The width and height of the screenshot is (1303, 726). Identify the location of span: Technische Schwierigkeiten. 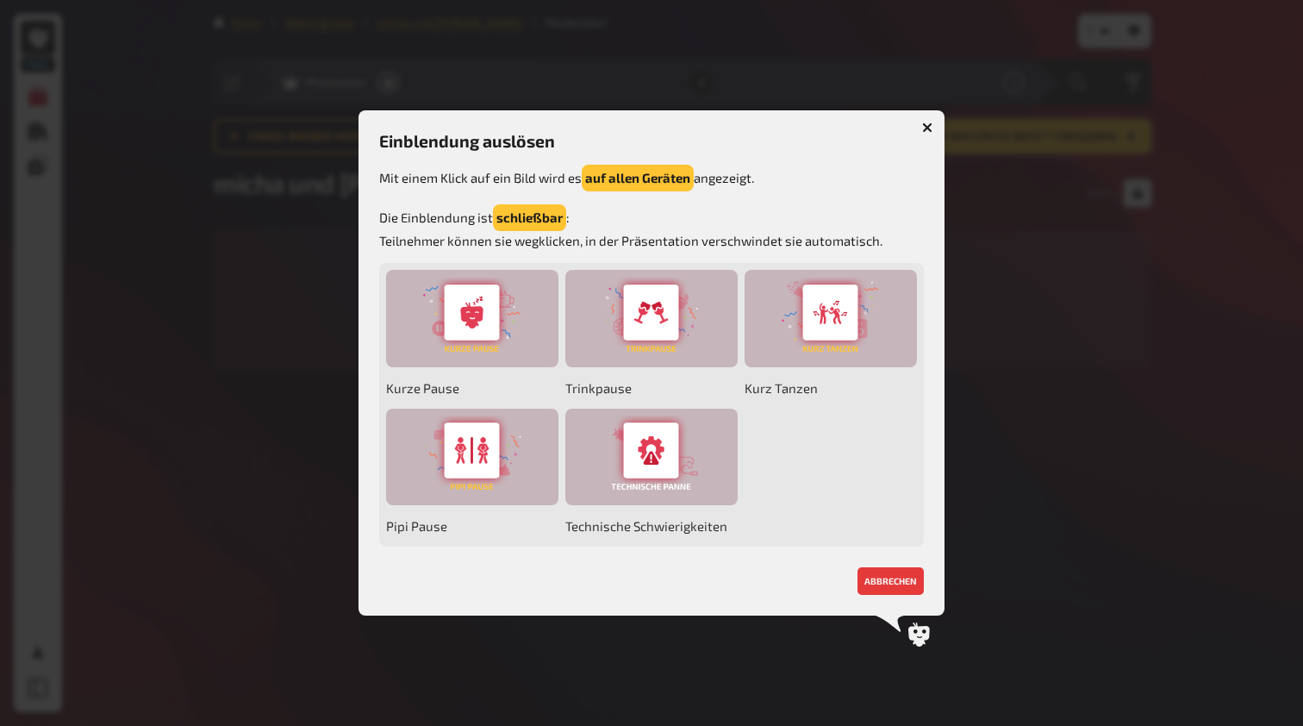
(651, 526).